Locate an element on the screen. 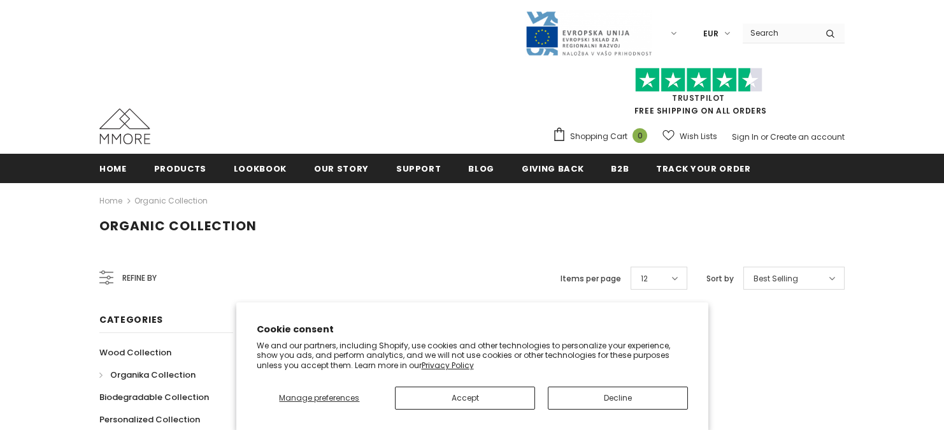 The width and height of the screenshot is (944, 430). span: Categories is located at coordinates (131, 319).